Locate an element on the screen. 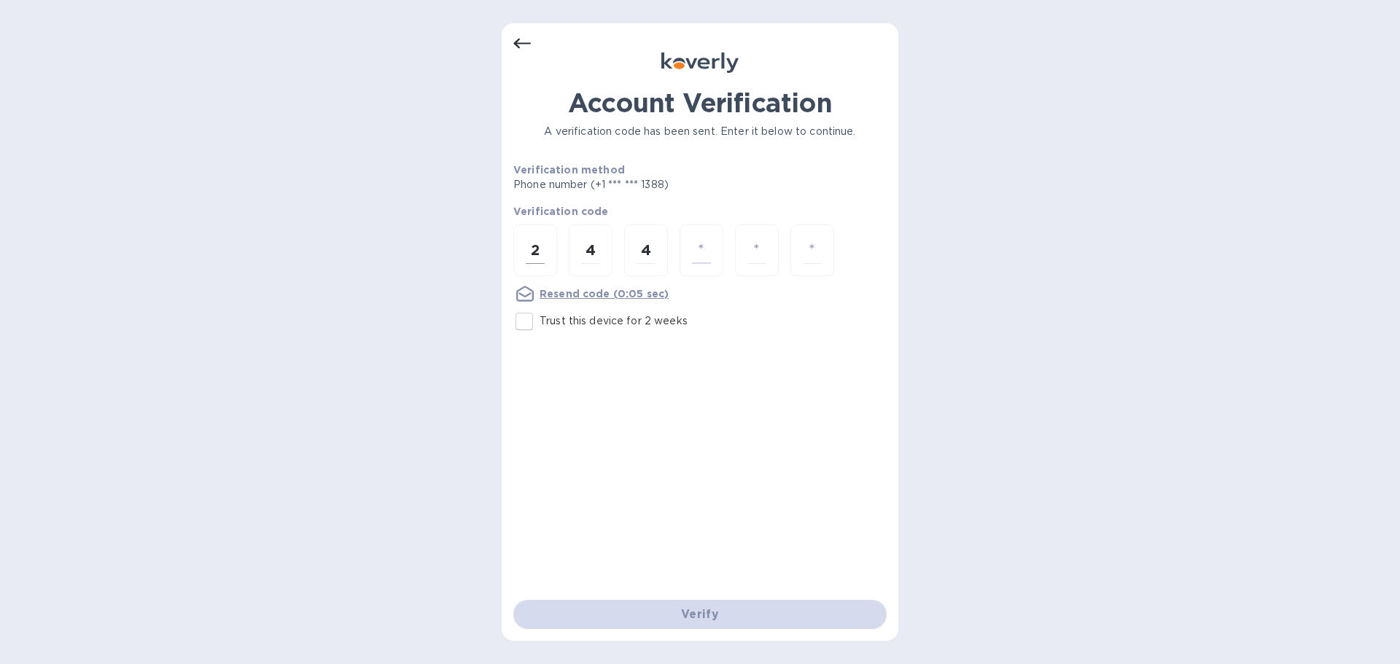 This screenshot has width=1400, height=664. p: Trust this device for 2 weeks is located at coordinates (613, 321).